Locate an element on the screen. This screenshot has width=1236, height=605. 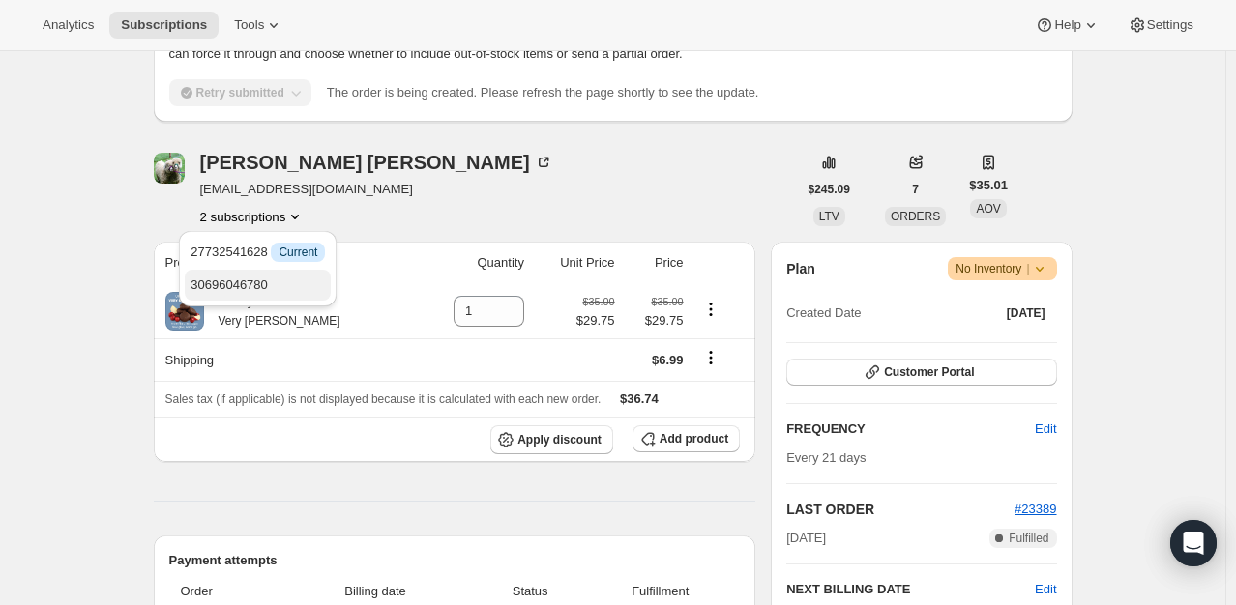
img: product img is located at coordinates (185, 311).